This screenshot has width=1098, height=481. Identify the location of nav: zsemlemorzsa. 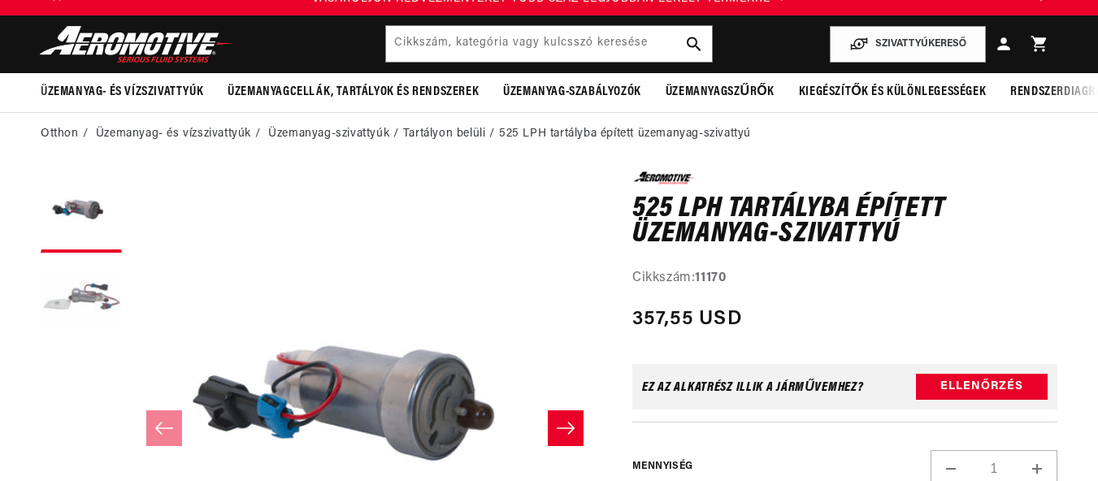
(549, 134).